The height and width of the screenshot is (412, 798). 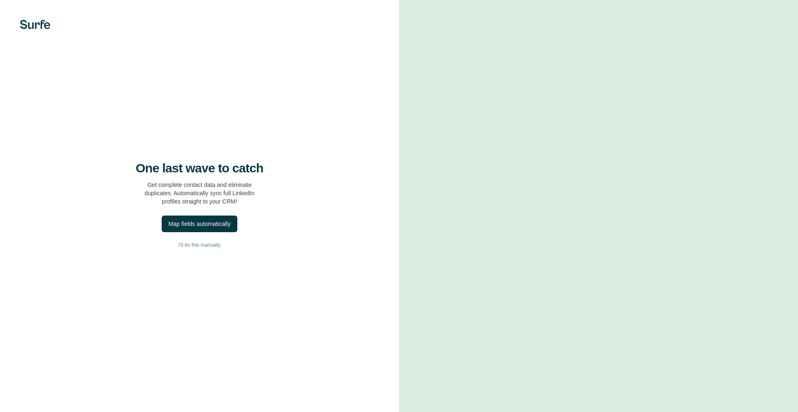 What do you see at coordinates (199, 193) in the screenshot?
I see `p: Get complete contact data and eliminate duplicates. Automatically sync full LinkedIn profiles str...` at bounding box center [199, 193].